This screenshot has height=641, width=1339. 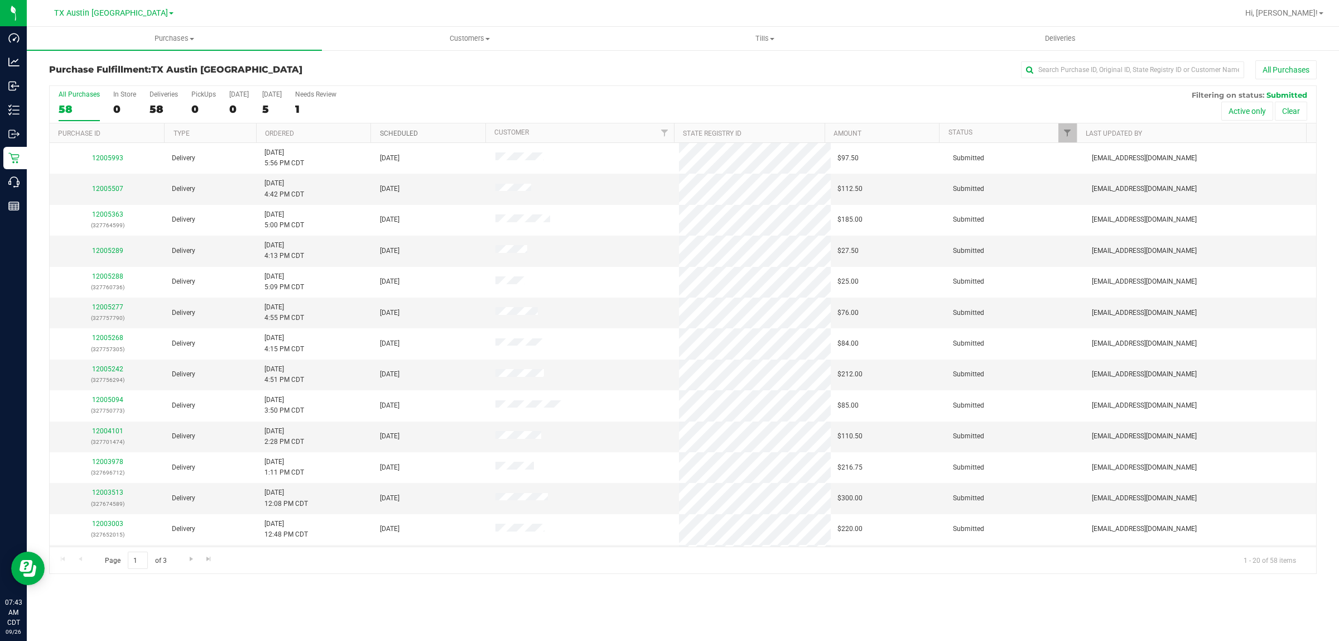 What do you see at coordinates (108, 523) in the screenshot?
I see `a: 12003003` at bounding box center [108, 523].